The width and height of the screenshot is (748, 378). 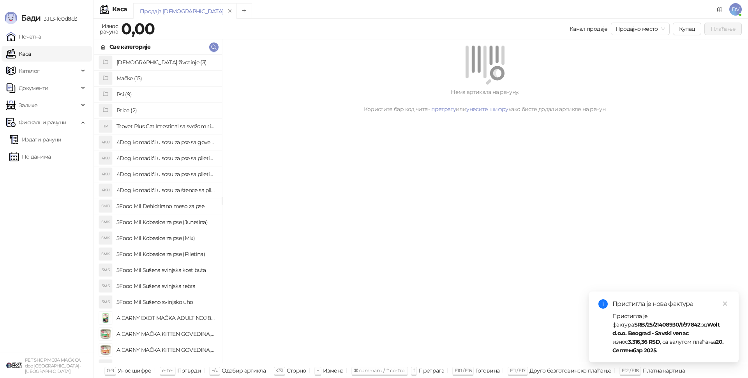 I want to click on h4: Trovet Plus Cat Intestinal sa svežom ribom (85g), so click(x=166, y=126).